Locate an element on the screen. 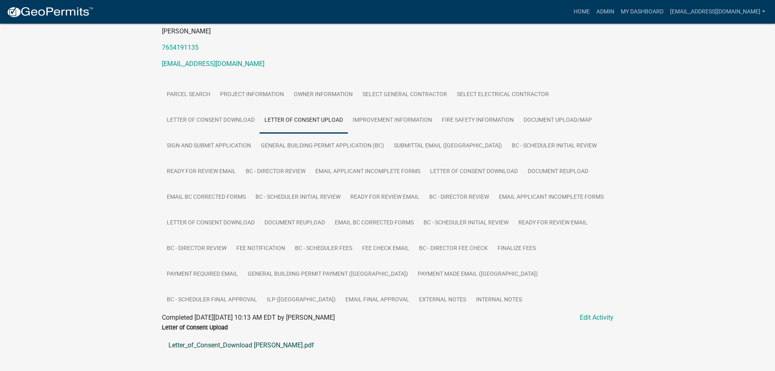  a: Internal Notes is located at coordinates (499, 300).